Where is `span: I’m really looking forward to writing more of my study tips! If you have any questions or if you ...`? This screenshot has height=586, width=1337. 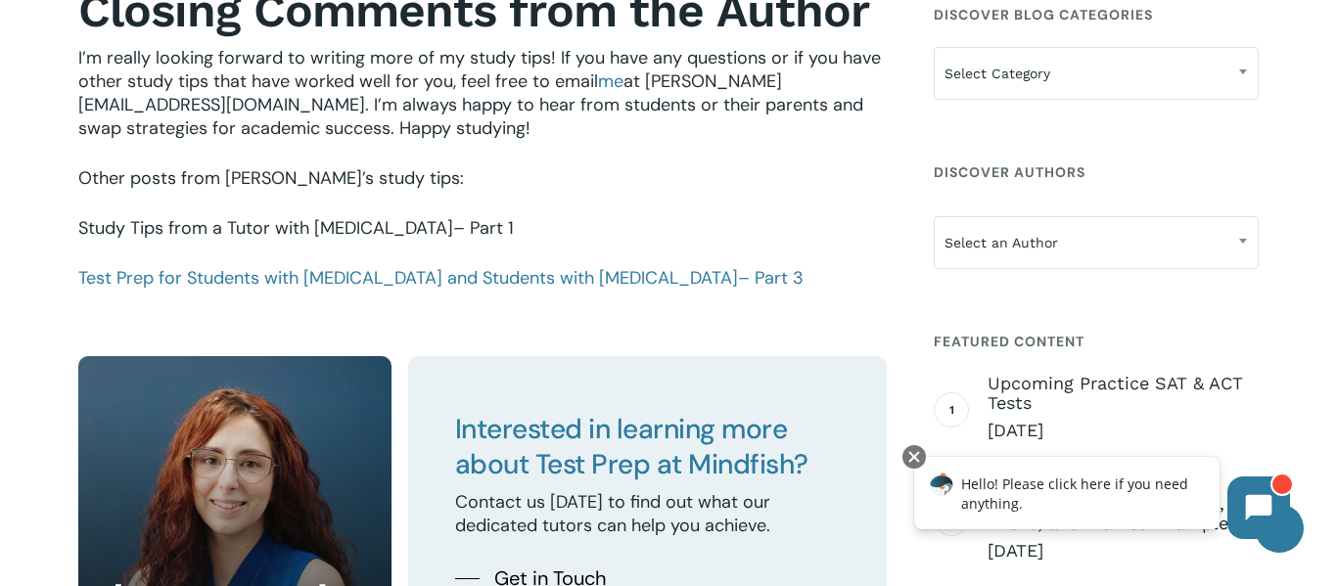 span: I’m really looking forward to writing more of my study tips! If you have any questions or if you ... is located at coordinates (479, 69).